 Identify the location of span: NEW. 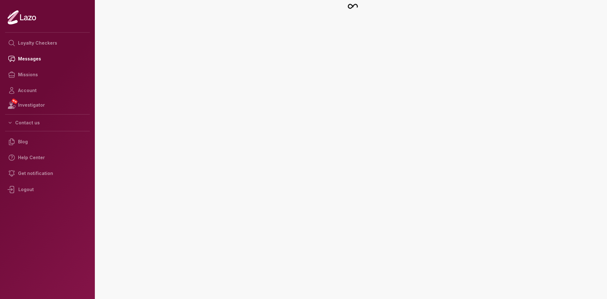
(15, 101).